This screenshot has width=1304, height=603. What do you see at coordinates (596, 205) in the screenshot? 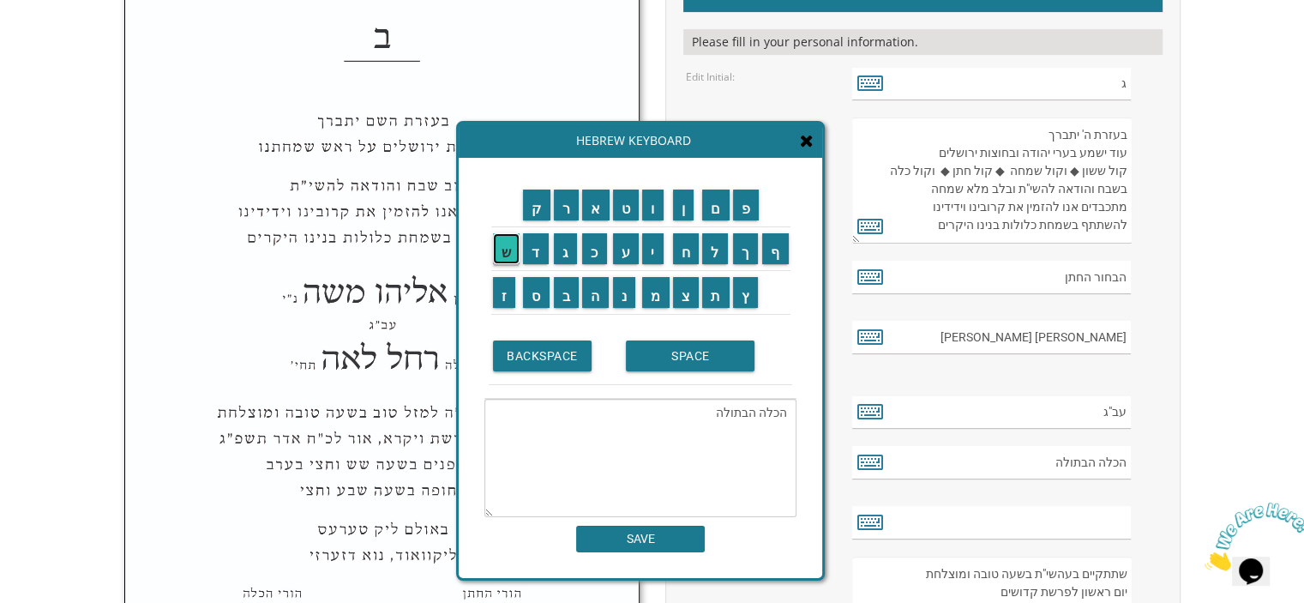
I see `input: א` at bounding box center [596, 205].